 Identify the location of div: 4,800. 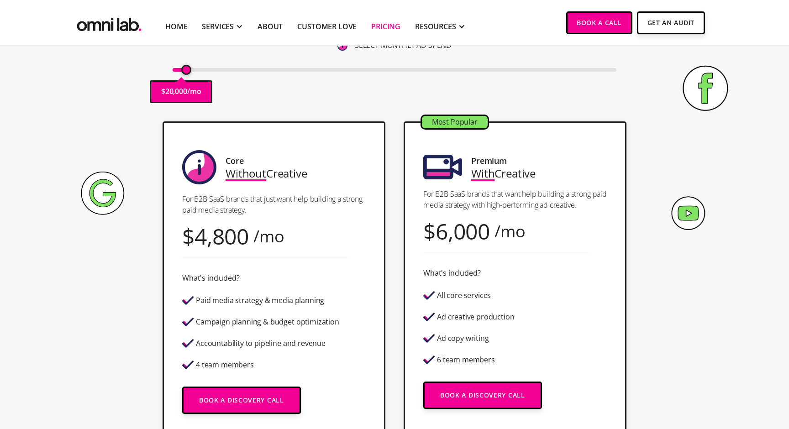
(221, 236).